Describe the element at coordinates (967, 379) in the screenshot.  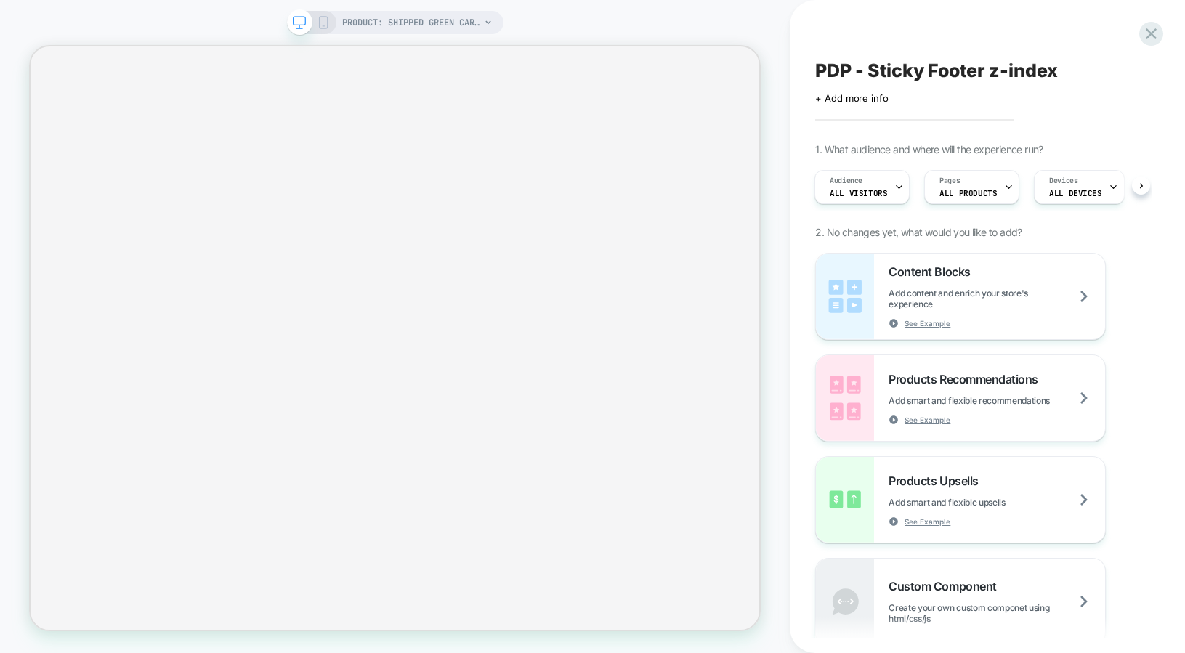
I see `span: Products Recommendations` at that location.